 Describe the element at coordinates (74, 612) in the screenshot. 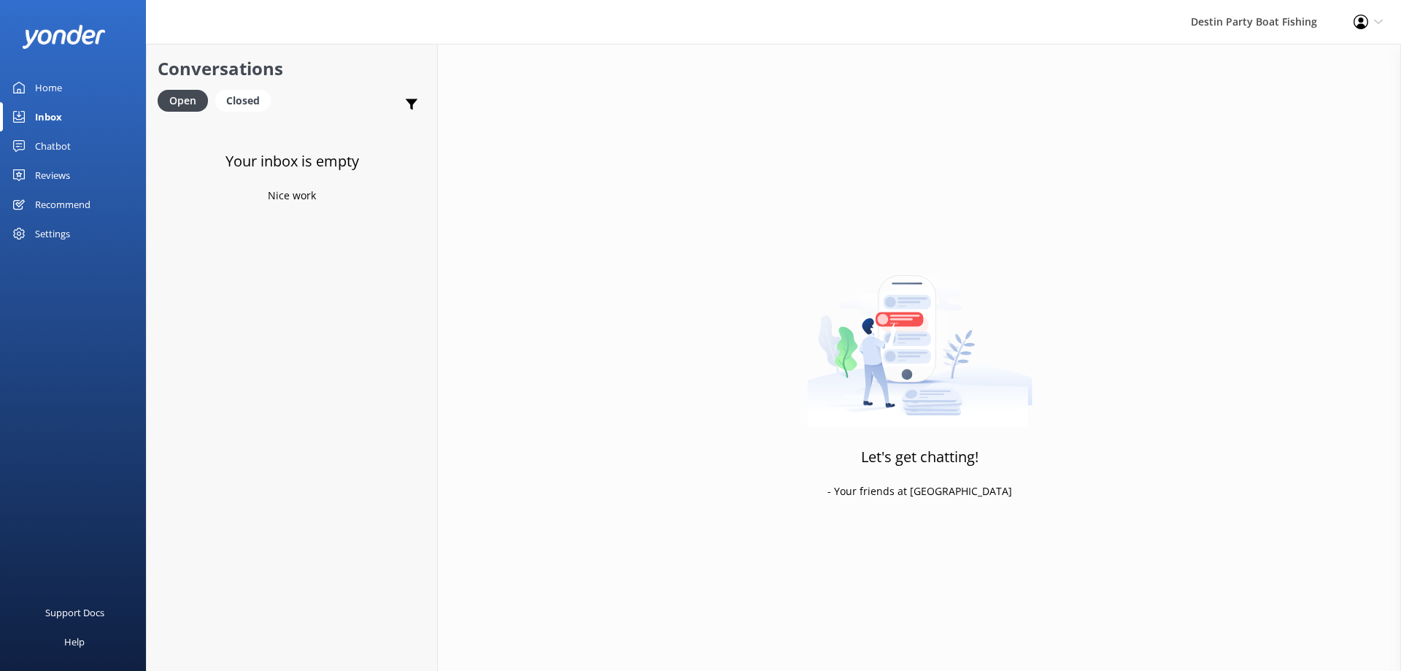

I see `div: Support Docs` at that location.